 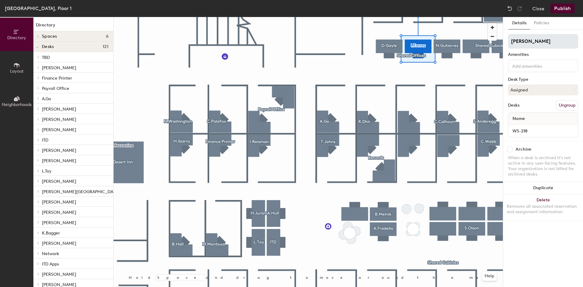 I want to click on div: Removes all associated reservation and assignment information, so click(x=543, y=209).